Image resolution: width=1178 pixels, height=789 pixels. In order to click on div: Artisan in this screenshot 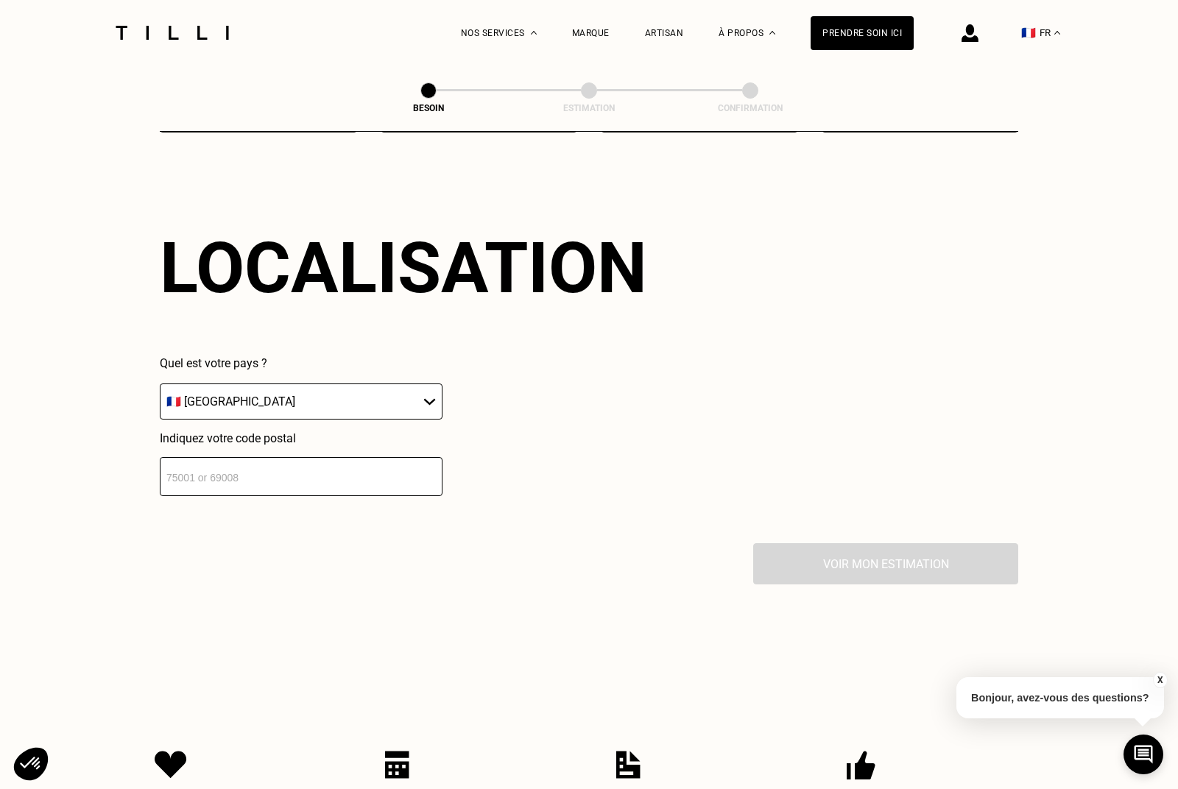, I will do `click(664, 33)`.